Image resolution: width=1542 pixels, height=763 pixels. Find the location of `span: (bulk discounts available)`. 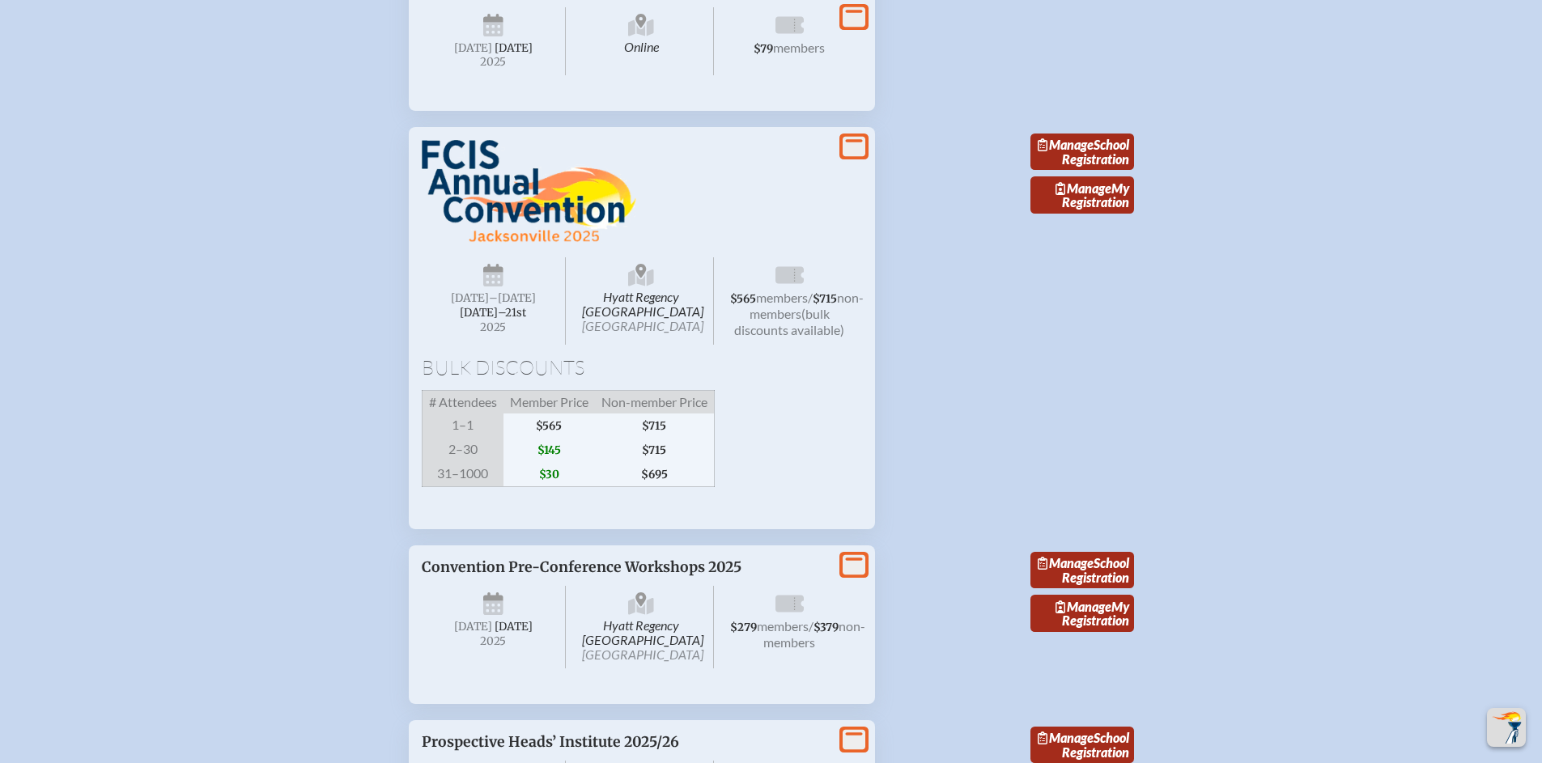

span: (bulk discounts available) is located at coordinates (789, 321).